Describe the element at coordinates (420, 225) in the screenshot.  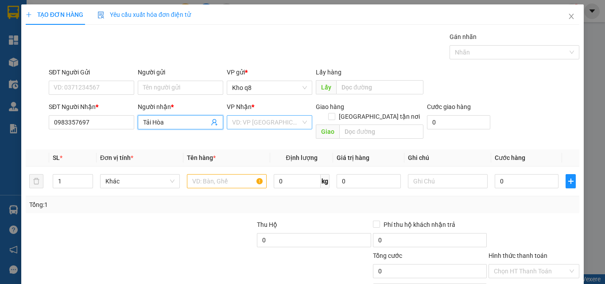
I see `span: Phí thu hộ khách nhận trả` at that location.